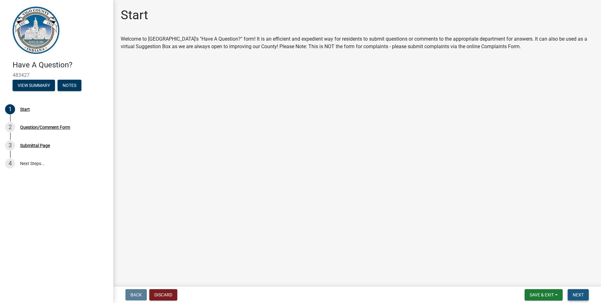 This screenshot has width=601, height=303. What do you see at coordinates (36, 30) in the screenshot?
I see `img: Vigo County, Indiana` at bounding box center [36, 30].